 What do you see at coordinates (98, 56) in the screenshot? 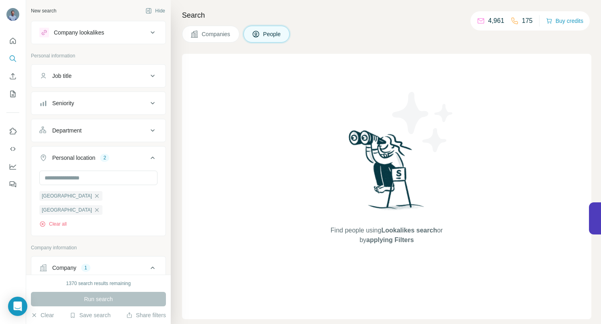
I see `p: Personal information` at bounding box center [98, 56].